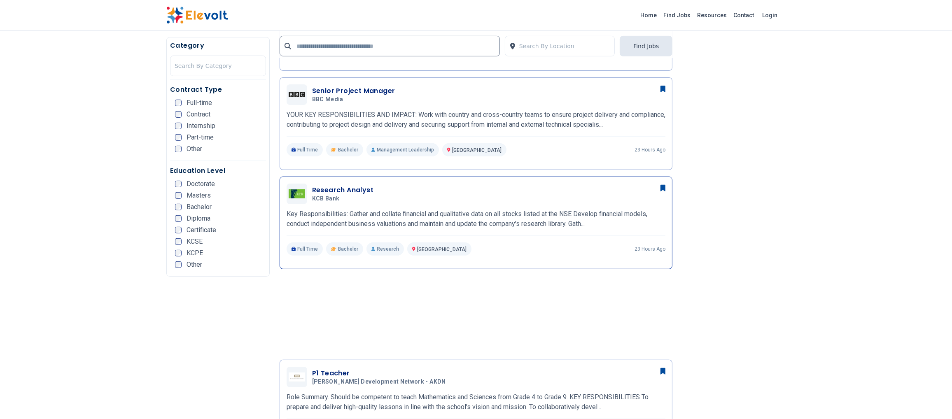 Image resolution: width=952 pixels, height=419 pixels. I want to click on p: Research, so click(385, 249).